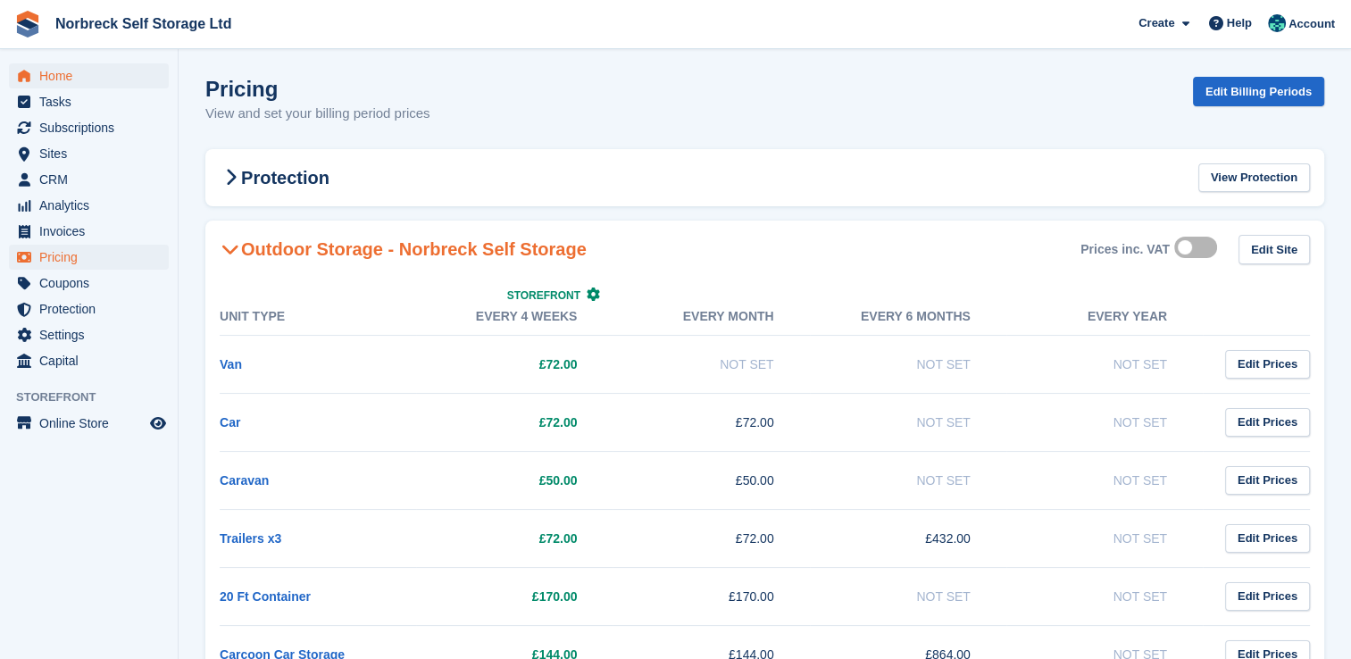 The width and height of the screenshot is (1351, 659). Describe the element at coordinates (1254, 178) in the screenshot. I see `a: View Protection` at that location.